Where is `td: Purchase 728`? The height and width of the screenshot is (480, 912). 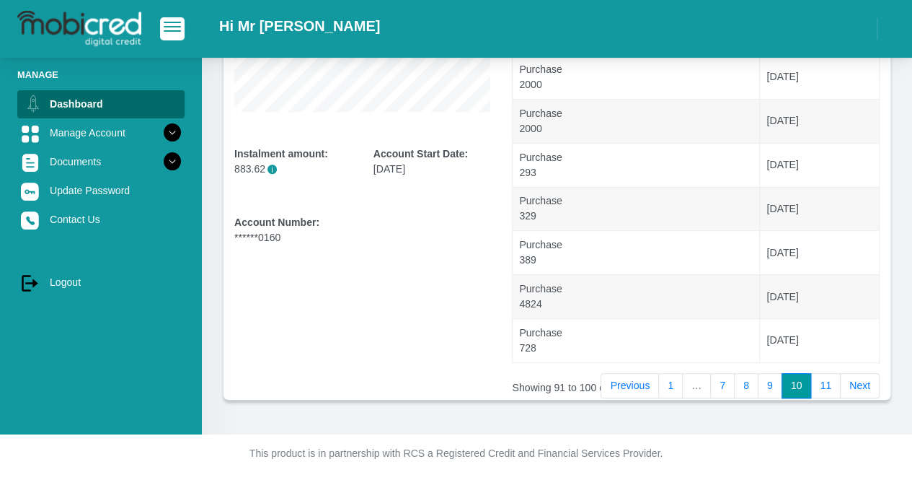 td: Purchase 728 is located at coordinates (636, 340).